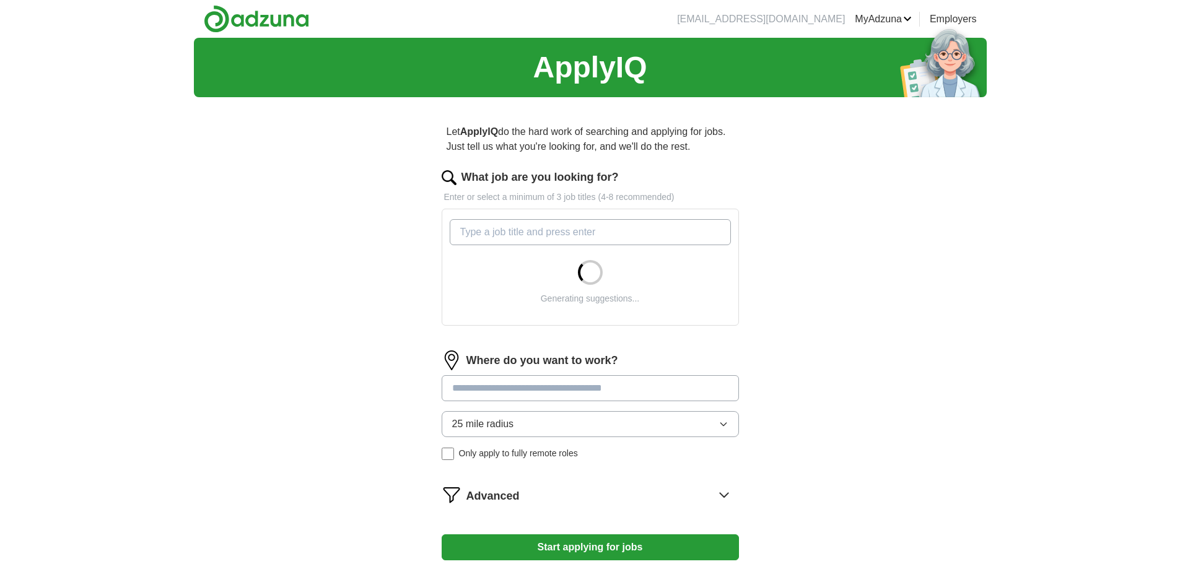 The height and width of the screenshot is (564, 1180). Describe the element at coordinates (451, 360) in the screenshot. I see `img: location.png` at that location.